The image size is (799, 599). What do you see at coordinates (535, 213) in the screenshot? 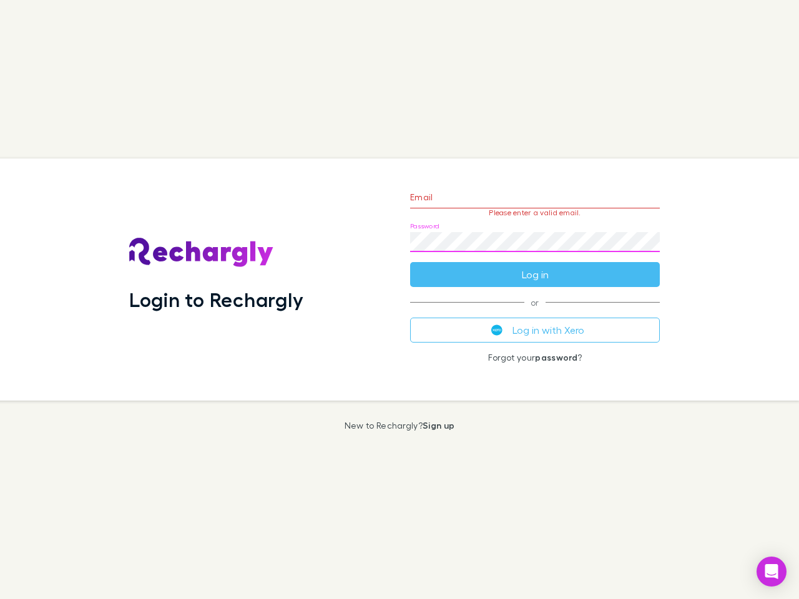
I see `p: Please enter a valid email.` at bounding box center [535, 213].